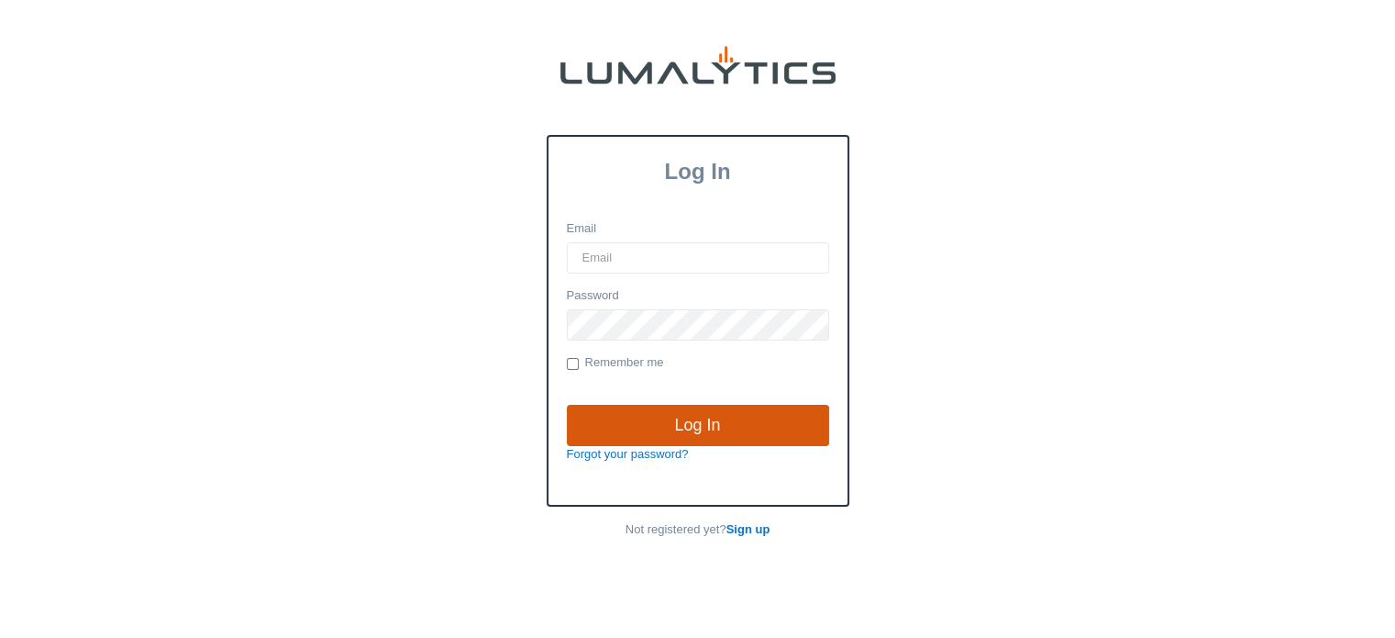 The height and width of the screenshot is (638, 1395). I want to click on input: Email, so click(698, 258).